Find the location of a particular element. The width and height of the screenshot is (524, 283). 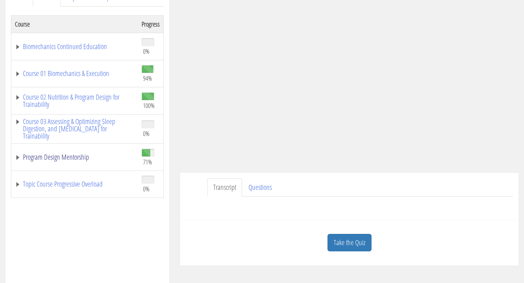

span: 100% is located at coordinates (149, 106).